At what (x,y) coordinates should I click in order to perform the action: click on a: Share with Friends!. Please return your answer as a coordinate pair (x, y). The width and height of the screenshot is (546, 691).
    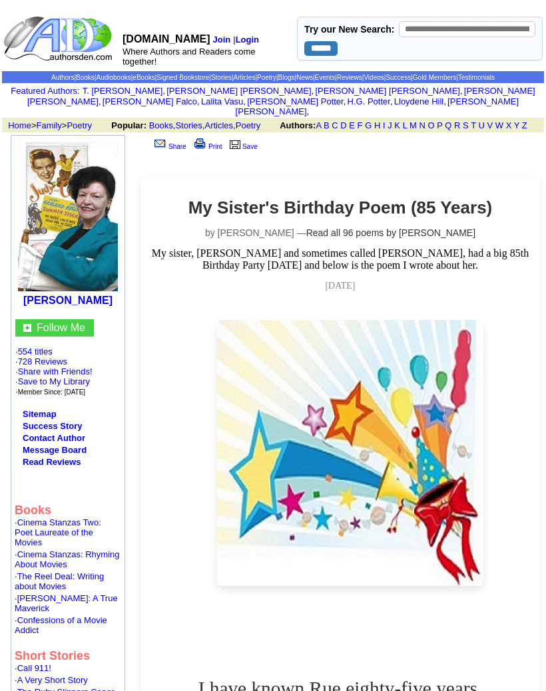
    Looking at the image, I should click on (55, 371).